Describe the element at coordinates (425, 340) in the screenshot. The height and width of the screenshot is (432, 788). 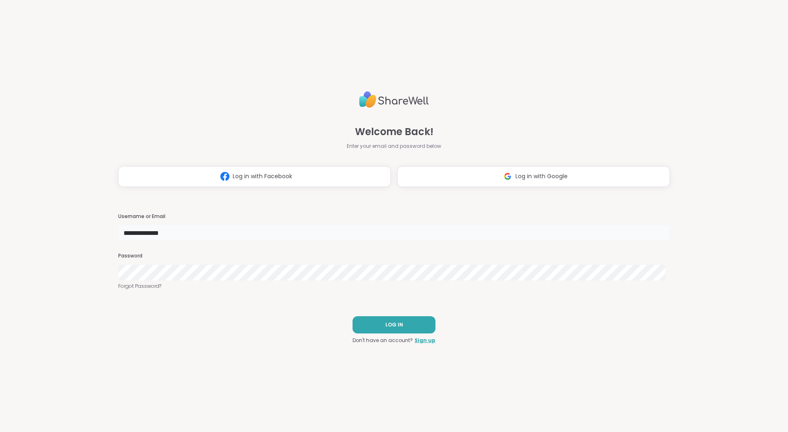
I see `a: Sign up` at that location.